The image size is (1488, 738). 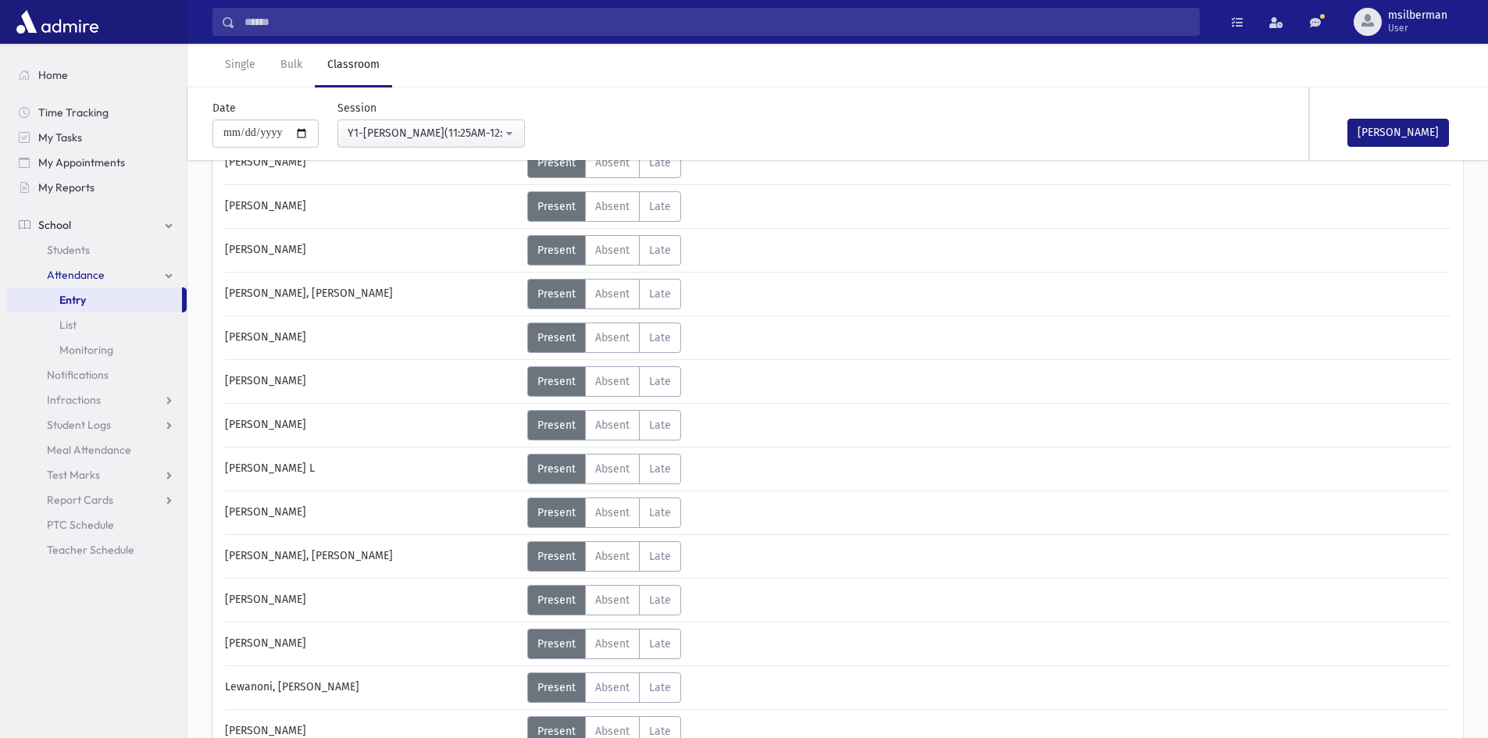 What do you see at coordinates (96, 475) in the screenshot?
I see `a: Test Marks` at bounding box center [96, 475].